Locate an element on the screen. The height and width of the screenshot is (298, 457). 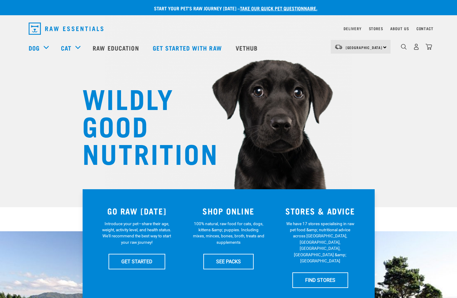
a: Raw Education is located at coordinates (116, 48).